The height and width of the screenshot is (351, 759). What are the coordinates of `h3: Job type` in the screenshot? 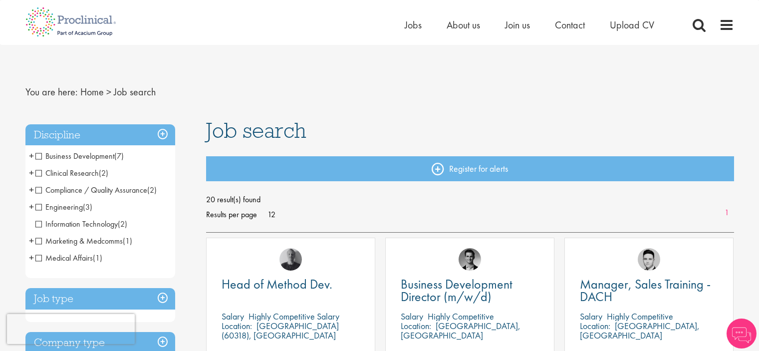 It's located at (100, 299).